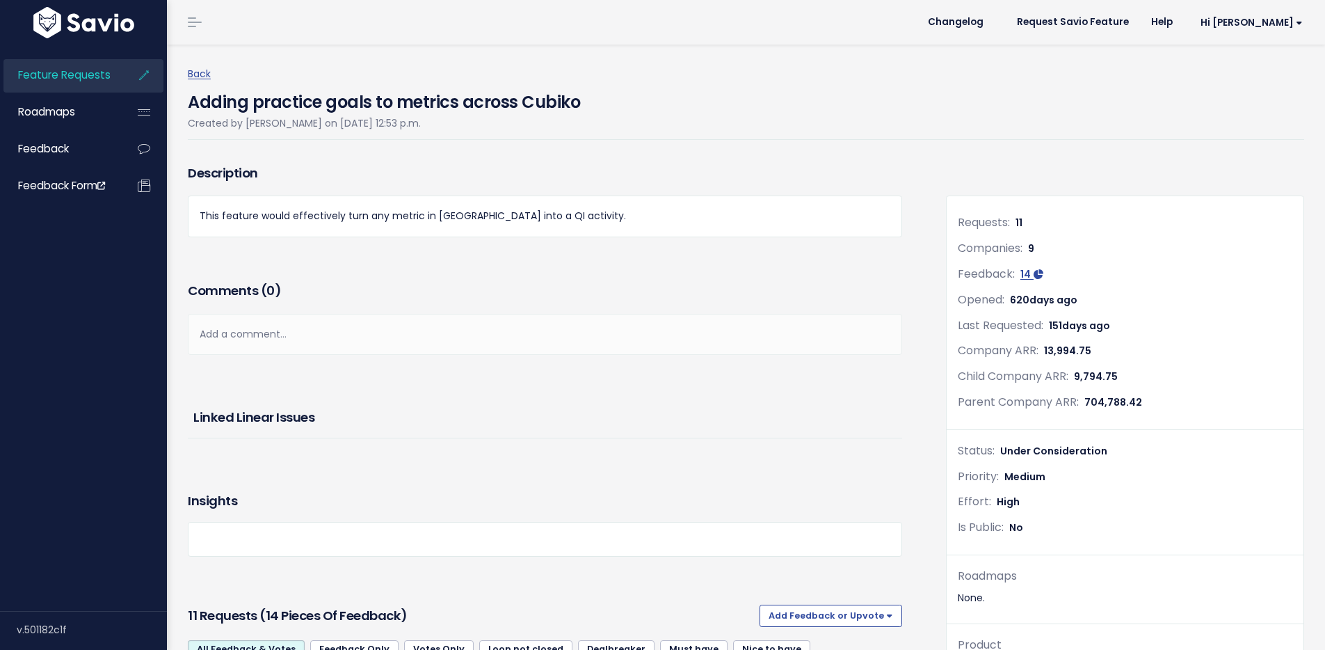 The height and width of the screenshot is (650, 1325). What do you see at coordinates (271, 290) in the screenshot?
I see `span: 0` at bounding box center [271, 290].